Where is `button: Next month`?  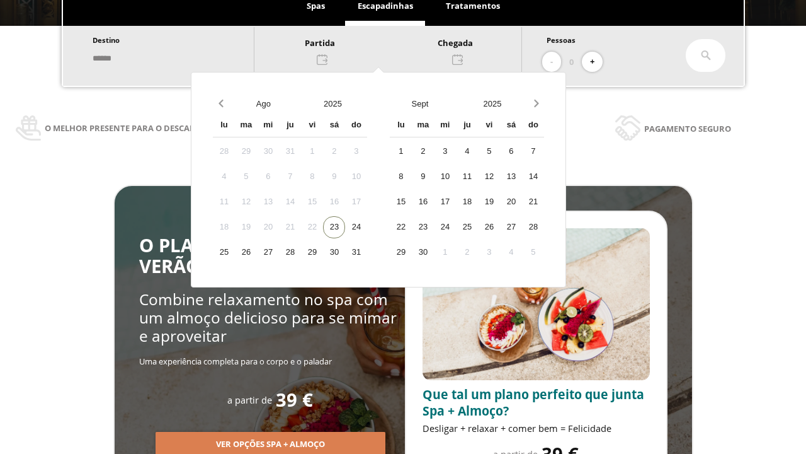
button: Next month is located at coordinates (536, 103).